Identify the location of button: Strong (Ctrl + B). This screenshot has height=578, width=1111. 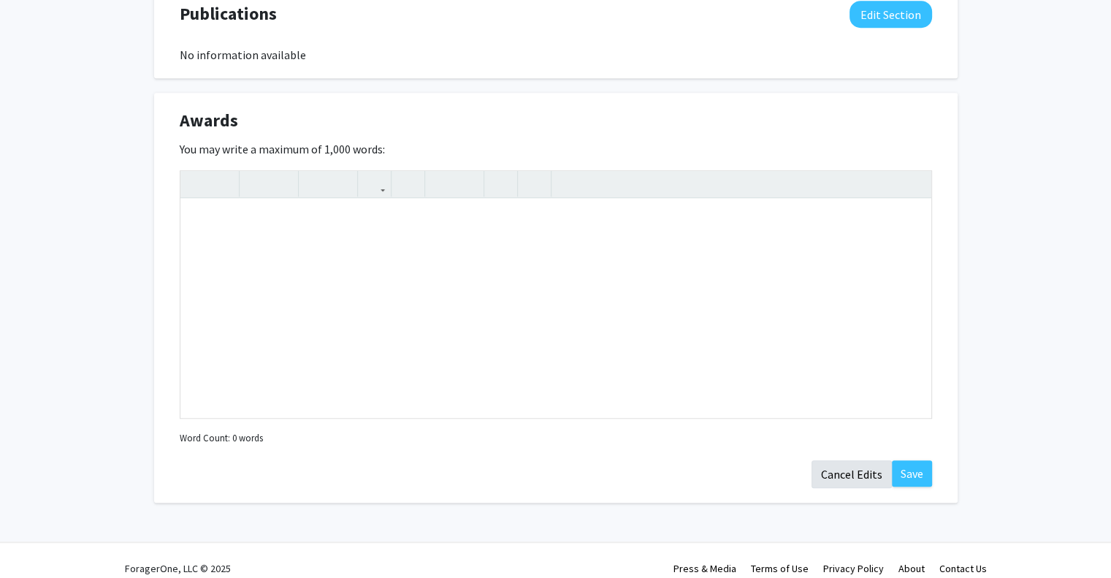
(256, 183).